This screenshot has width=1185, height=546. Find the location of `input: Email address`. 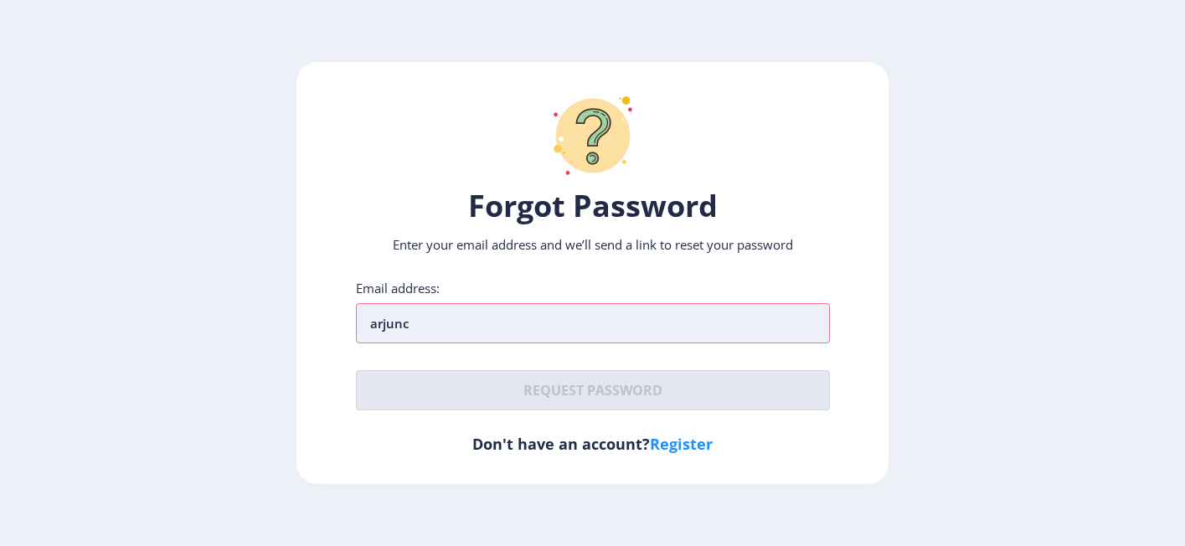

input: Email address is located at coordinates (593, 323).